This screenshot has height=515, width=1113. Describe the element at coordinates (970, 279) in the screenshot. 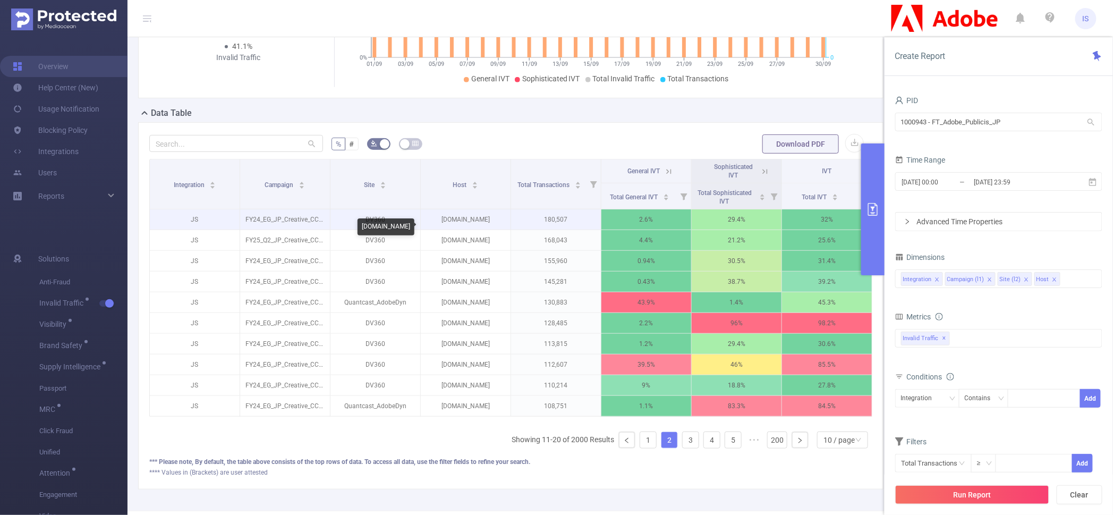

I see `li: Campaign (l1)` at that location.